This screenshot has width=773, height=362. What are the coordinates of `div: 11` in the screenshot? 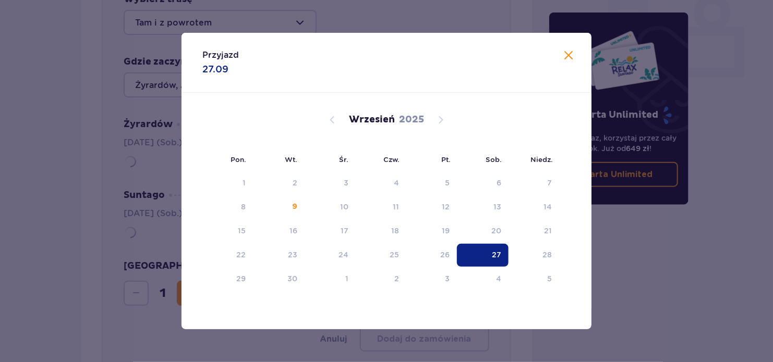 It's located at (396, 207).